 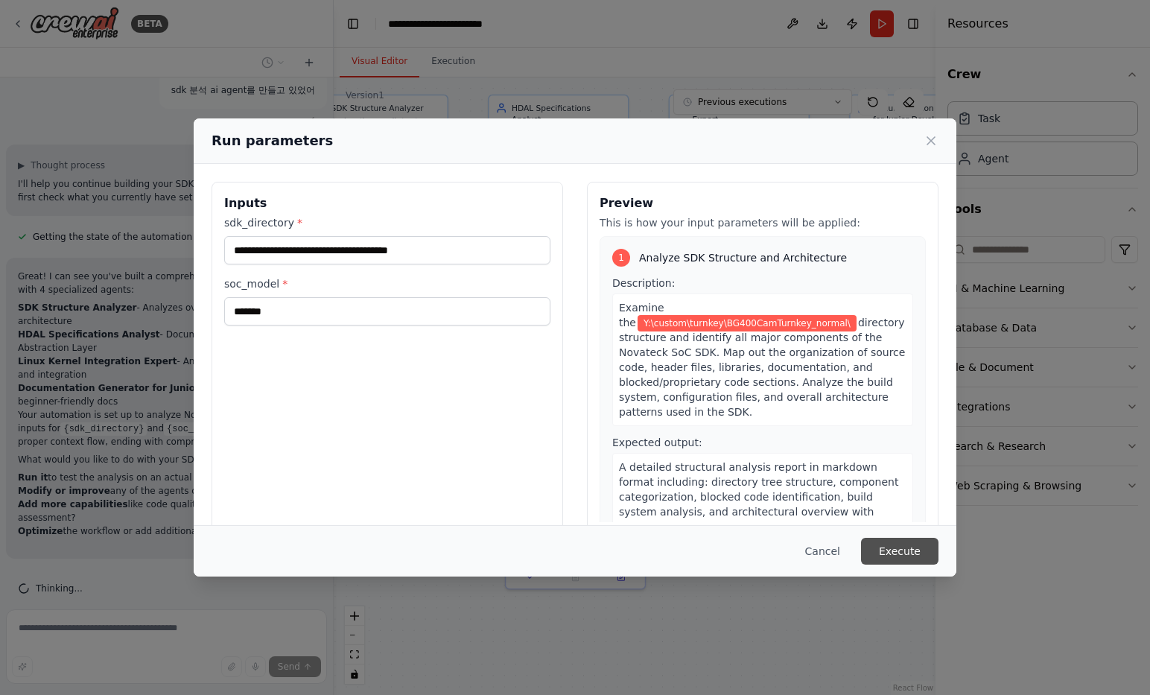 What do you see at coordinates (747, 323) in the screenshot?
I see `span: Variable: sdk_directory` at bounding box center [747, 323].